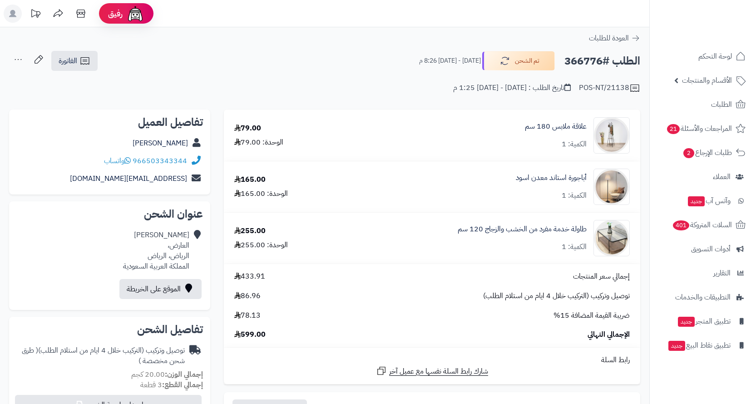 The image size is (756, 404). What do you see at coordinates (250, 276) in the screenshot?
I see `span: 433.91` at bounding box center [250, 276].